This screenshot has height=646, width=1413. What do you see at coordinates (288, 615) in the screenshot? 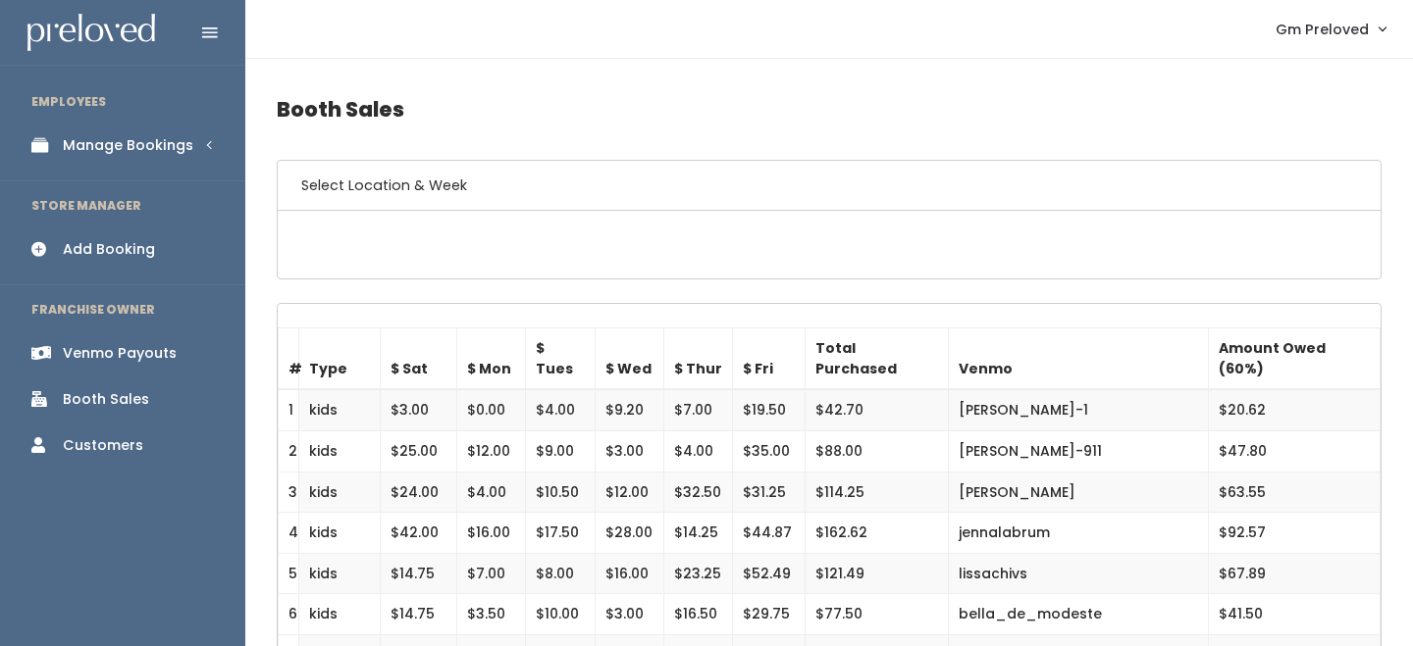
I see `td: 6` at bounding box center [288, 615].